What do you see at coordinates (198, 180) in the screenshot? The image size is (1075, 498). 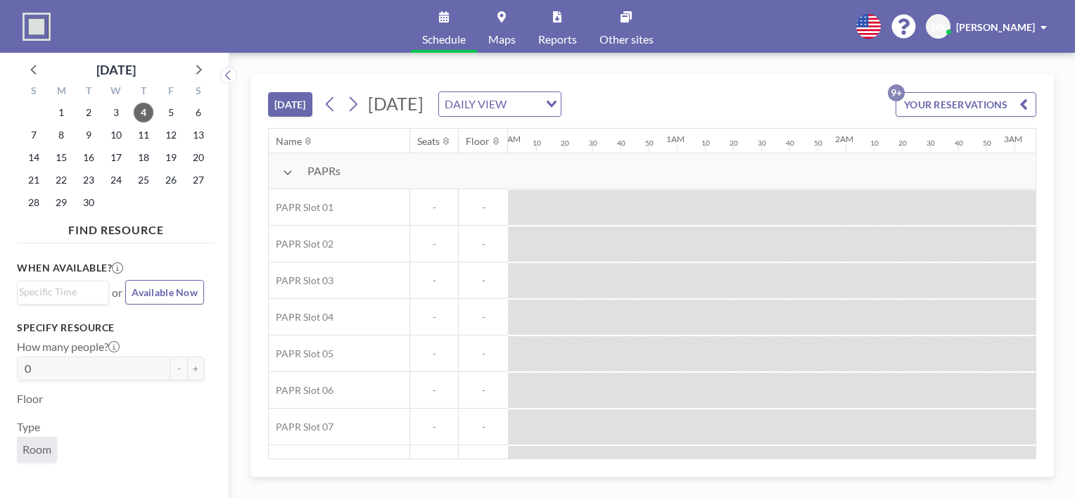 I see `span: Saturday, September 27, 2025` at bounding box center [198, 180].